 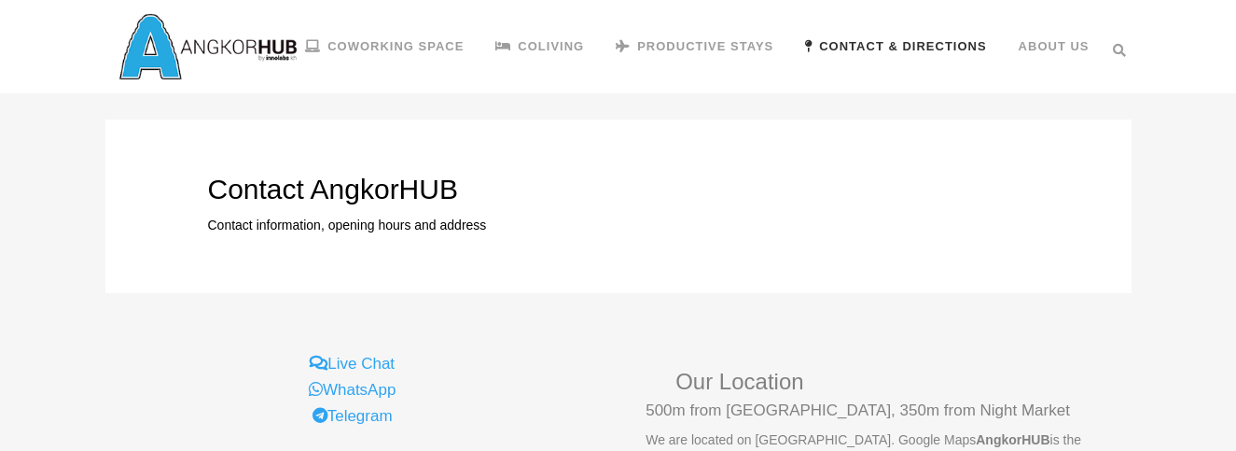 I want to click on h2: Our Location, so click(x=899, y=378).